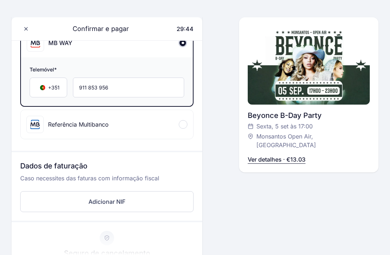 Image resolution: width=390 pixels, height=255 pixels. I want to click on p: Ver detalhes · €13.03, so click(276, 160).